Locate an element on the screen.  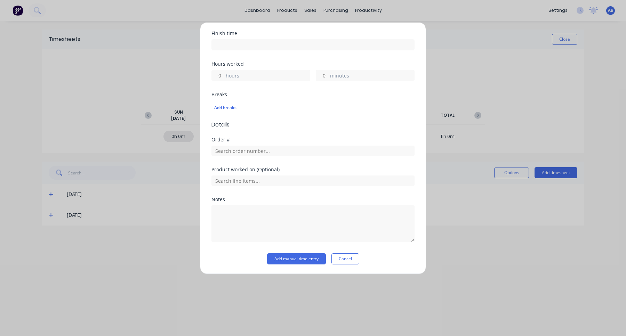
div: Notes is located at coordinates (313, 200).